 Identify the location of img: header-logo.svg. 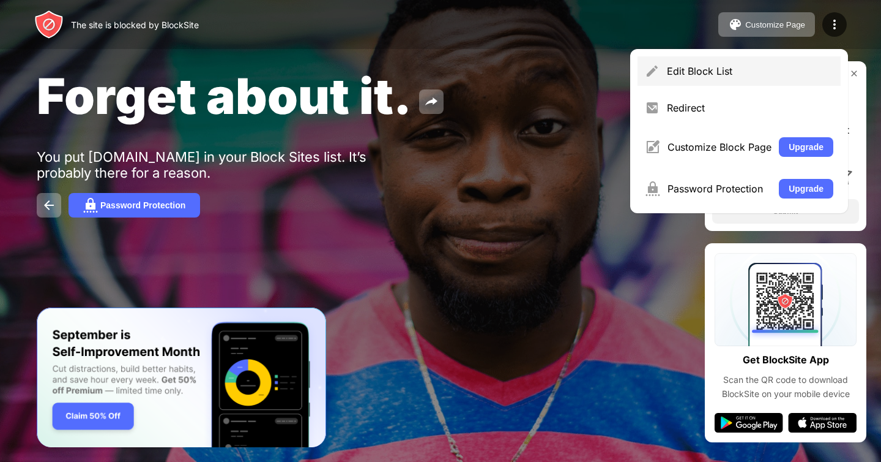
(49, 24).